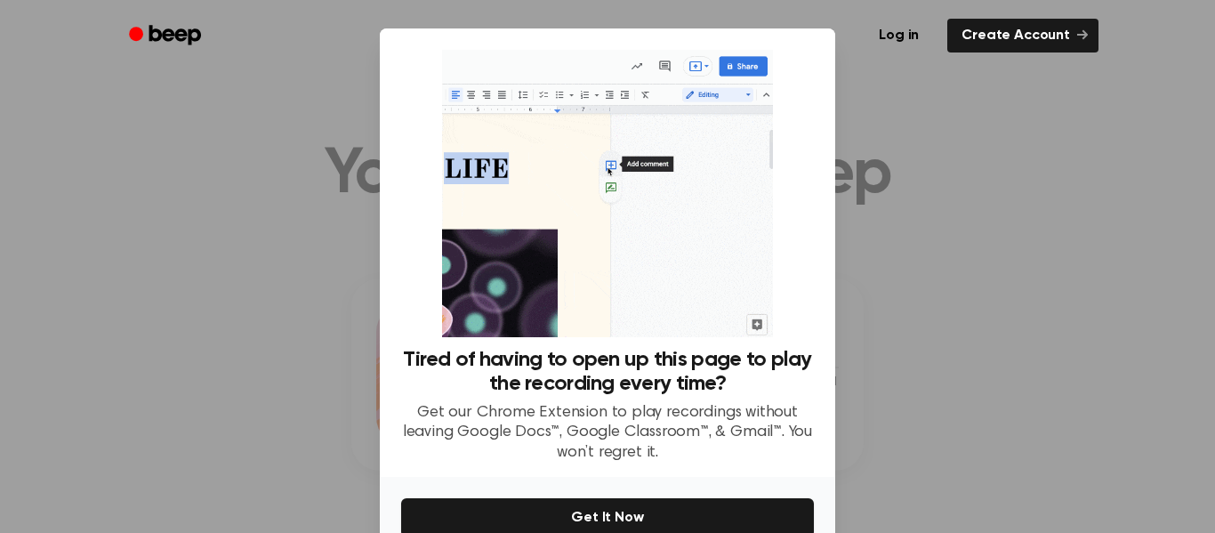 The height and width of the screenshot is (533, 1215). Describe the element at coordinates (607, 193) in the screenshot. I see `img: Beep extension in action` at that location.